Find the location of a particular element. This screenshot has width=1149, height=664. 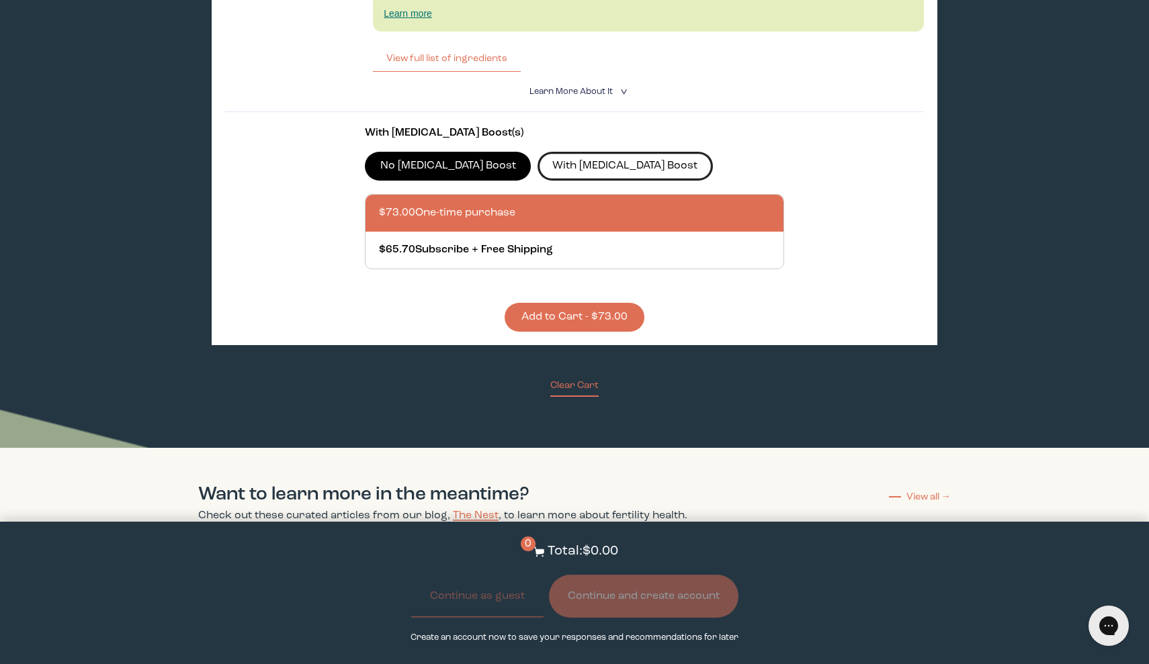

button: Gorgias live chat is located at coordinates (27, 25).